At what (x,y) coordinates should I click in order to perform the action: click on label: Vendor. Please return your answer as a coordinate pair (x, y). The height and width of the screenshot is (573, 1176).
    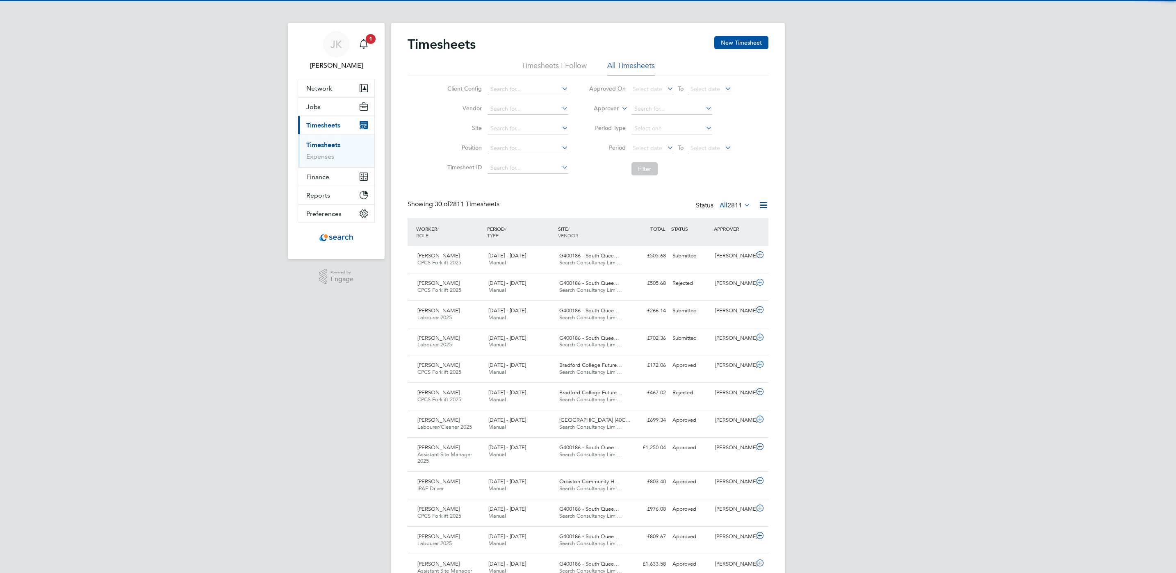
    Looking at the image, I should click on (463, 108).